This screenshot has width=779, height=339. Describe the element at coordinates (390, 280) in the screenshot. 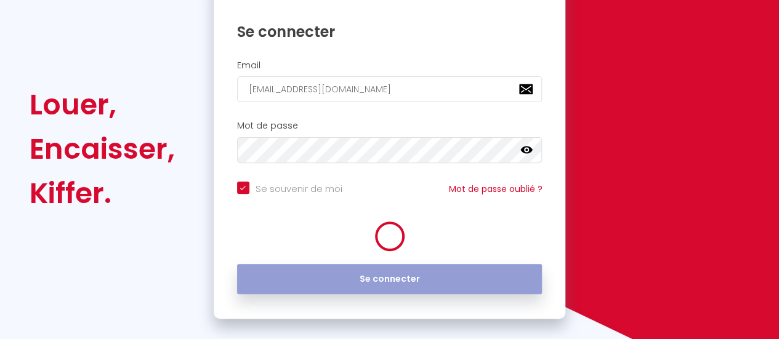

I see `button: Se connecter` at that location.